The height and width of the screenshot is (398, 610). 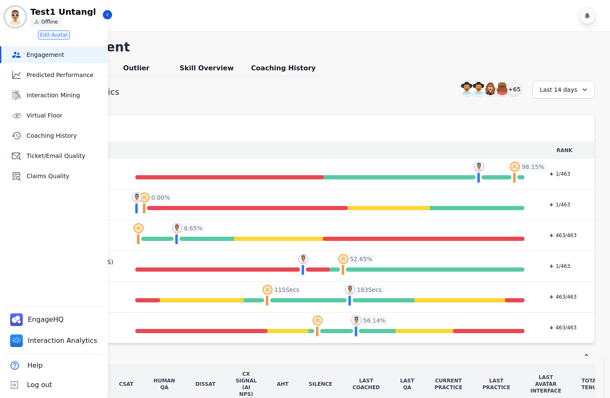 I want to click on a: Predicted Performance, so click(x=54, y=75).